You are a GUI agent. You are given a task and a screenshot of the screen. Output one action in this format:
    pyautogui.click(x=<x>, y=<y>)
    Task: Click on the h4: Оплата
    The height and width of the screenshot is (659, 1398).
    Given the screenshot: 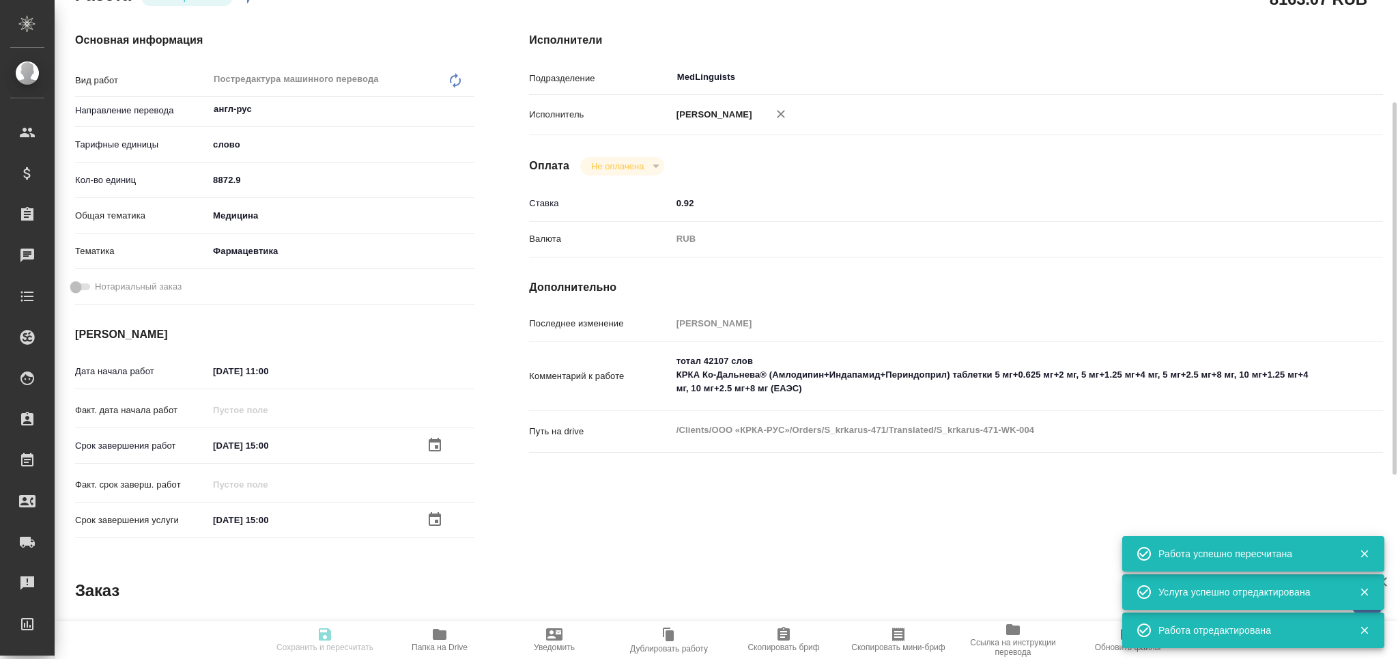 What is the action you would take?
    pyautogui.click(x=549, y=166)
    